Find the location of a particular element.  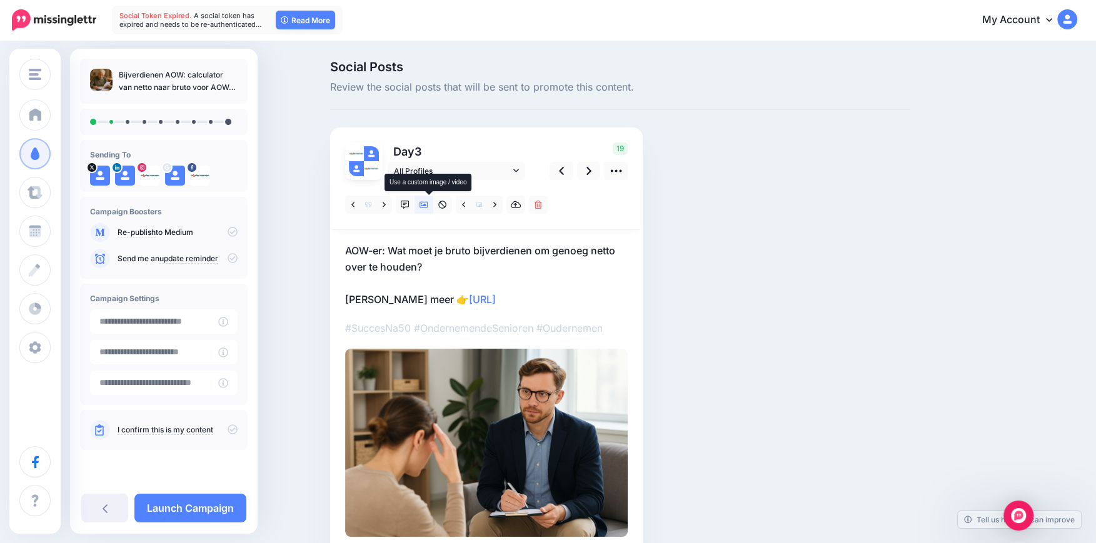

a: Read More is located at coordinates (305, 20).